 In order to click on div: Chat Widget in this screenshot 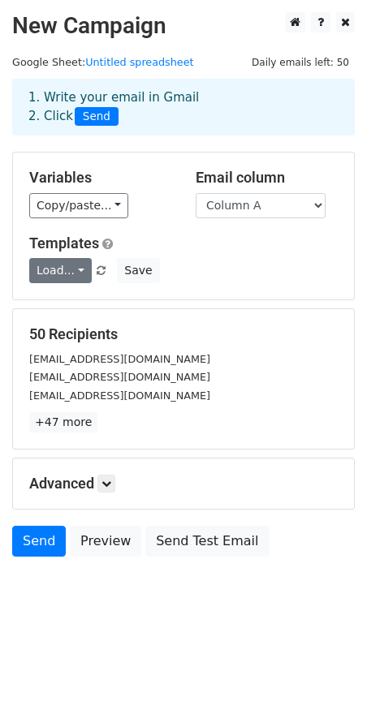, I will do `click(326, 688)`.